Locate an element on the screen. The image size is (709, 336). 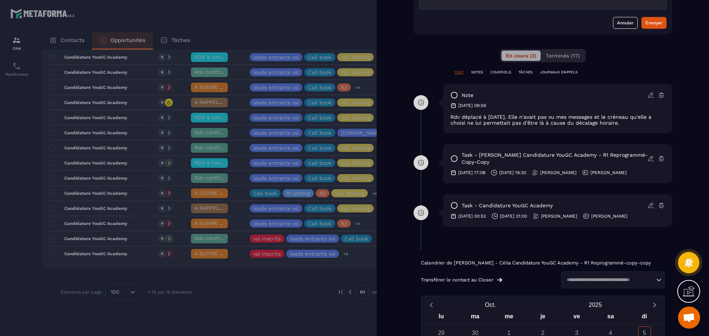
button: Open years overlay is located at coordinates (595, 305).